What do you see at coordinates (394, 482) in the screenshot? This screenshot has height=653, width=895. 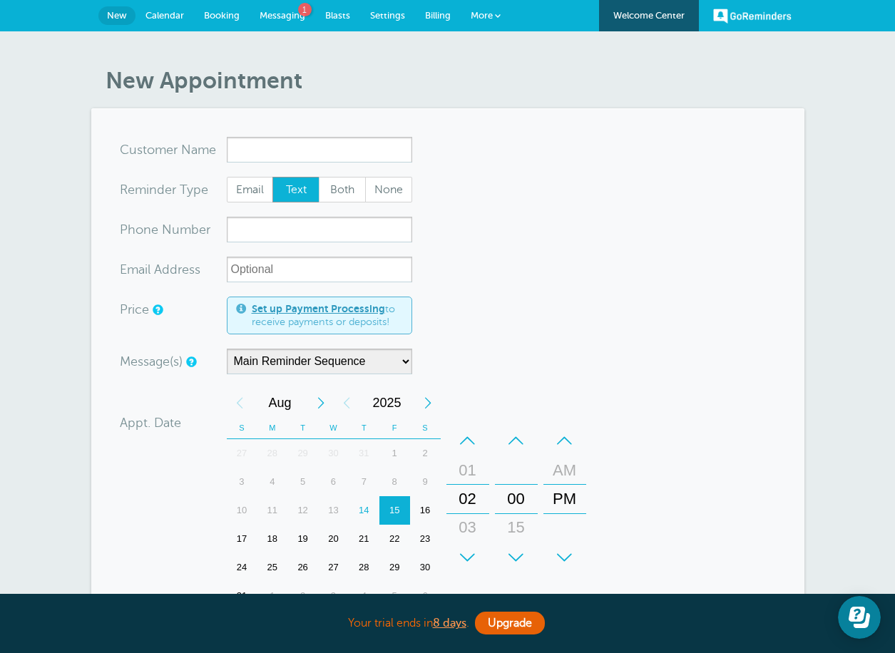 I see `div: Friday, August 8` at bounding box center [394, 482].